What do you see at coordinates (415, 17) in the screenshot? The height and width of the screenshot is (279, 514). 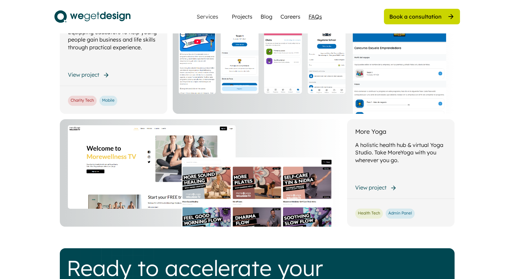 I see `div: Book a consultation` at bounding box center [415, 17].